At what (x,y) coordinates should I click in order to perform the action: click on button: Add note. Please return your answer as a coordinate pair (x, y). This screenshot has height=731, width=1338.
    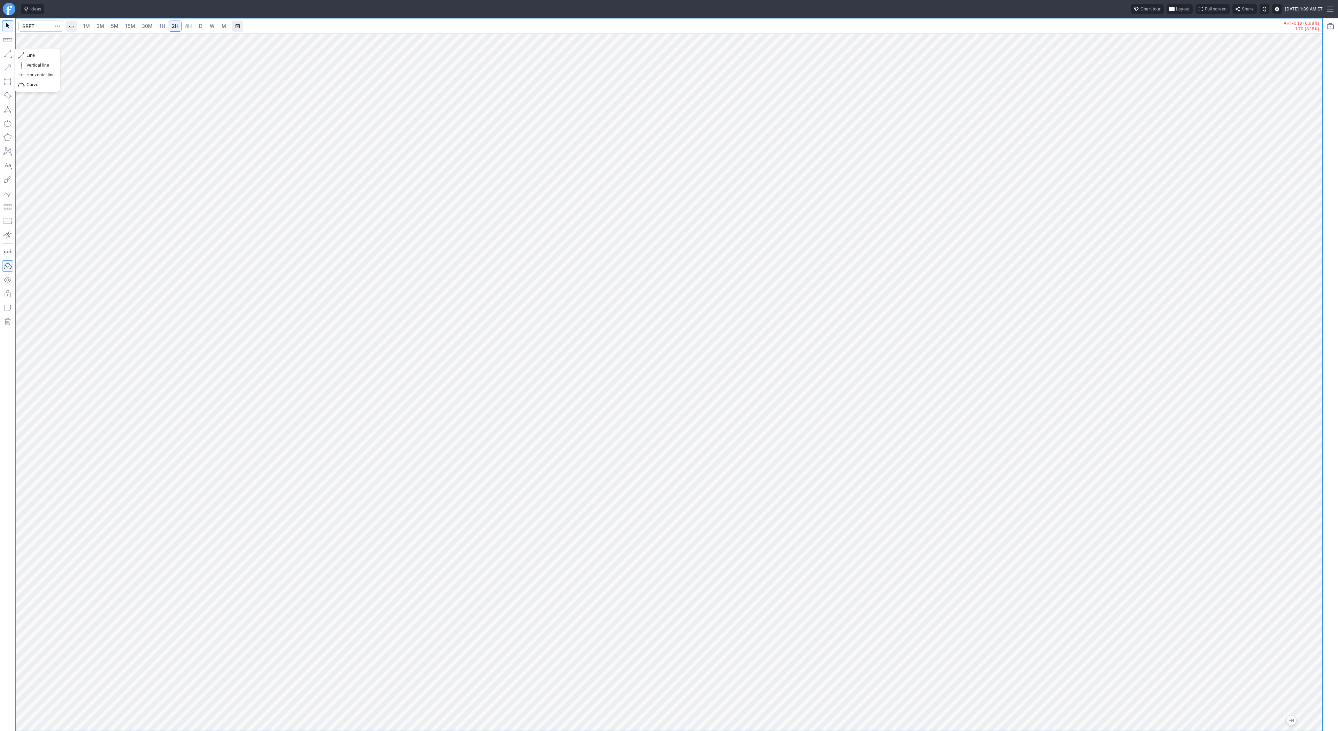
    Looking at the image, I should click on (8, 308).